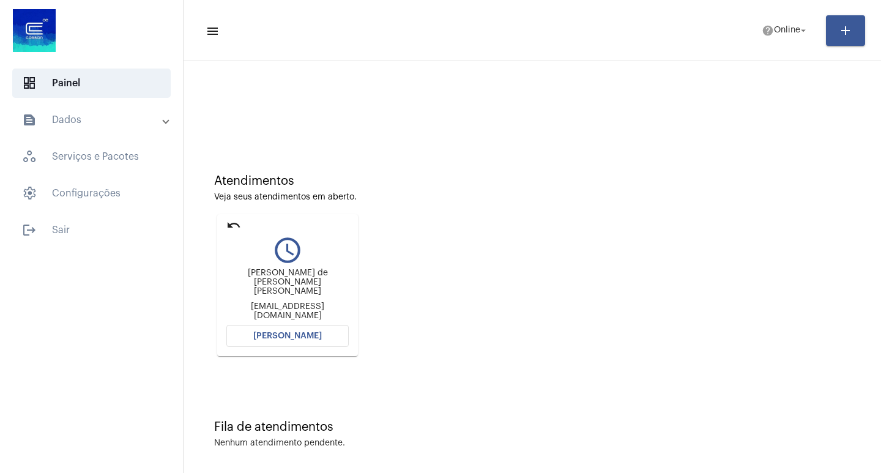  Describe the element at coordinates (288, 250) in the screenshot. I see `mat-icon: query_builder` at that location.